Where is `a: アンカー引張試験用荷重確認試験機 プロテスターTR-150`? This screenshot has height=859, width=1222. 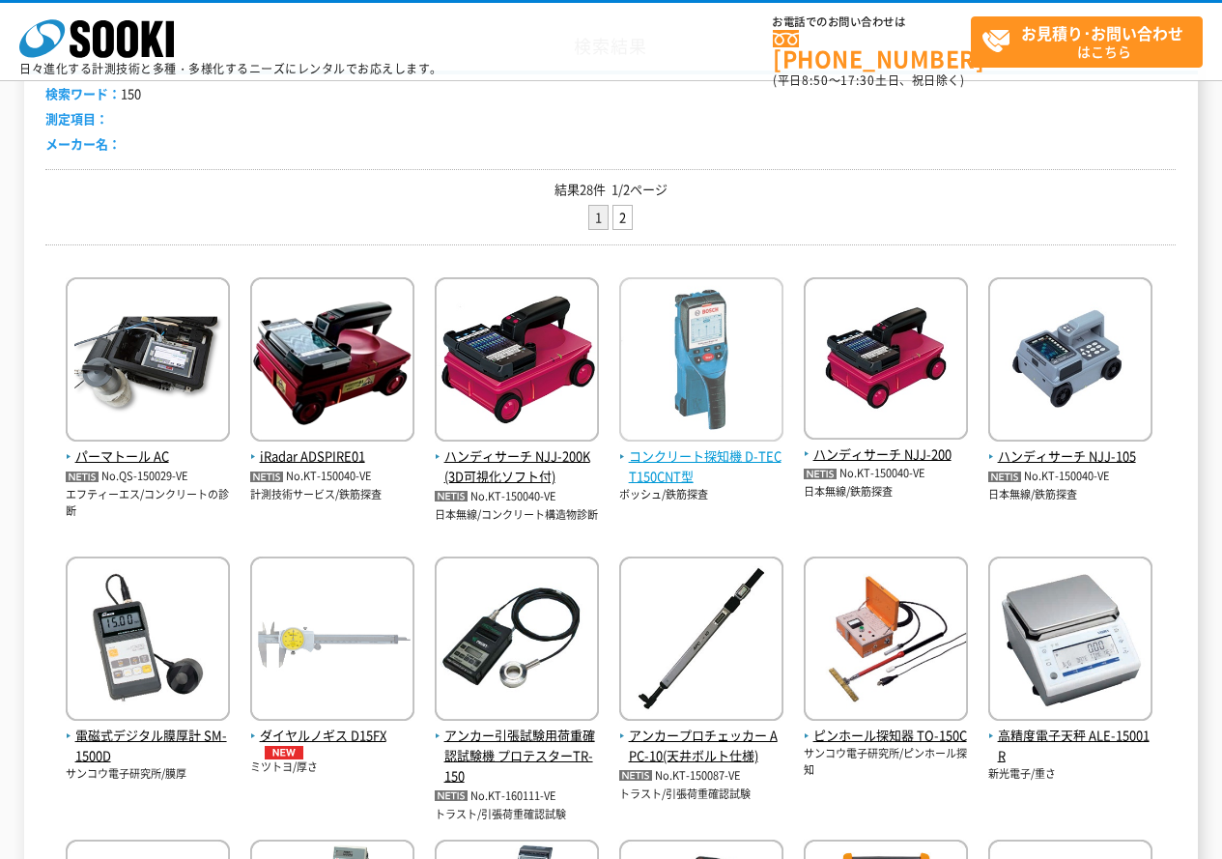 a: アンカー引張試験用荷重確認試験機 プロテスターTR-150 is located at coordinates (517, 746).